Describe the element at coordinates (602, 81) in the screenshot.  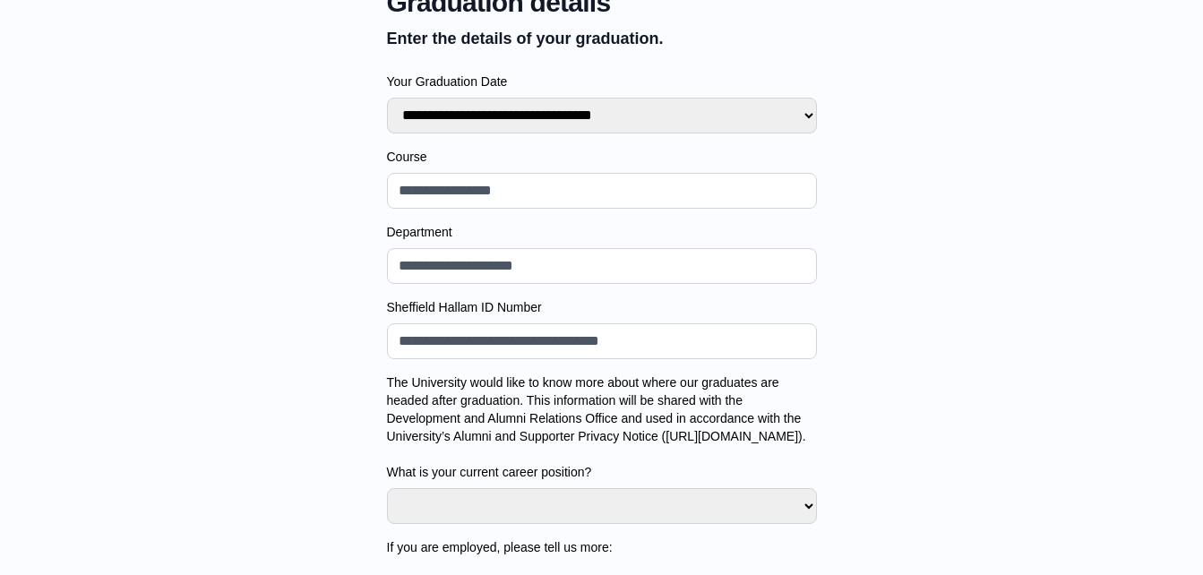
I see `label: Your Graduation Date` at that location.